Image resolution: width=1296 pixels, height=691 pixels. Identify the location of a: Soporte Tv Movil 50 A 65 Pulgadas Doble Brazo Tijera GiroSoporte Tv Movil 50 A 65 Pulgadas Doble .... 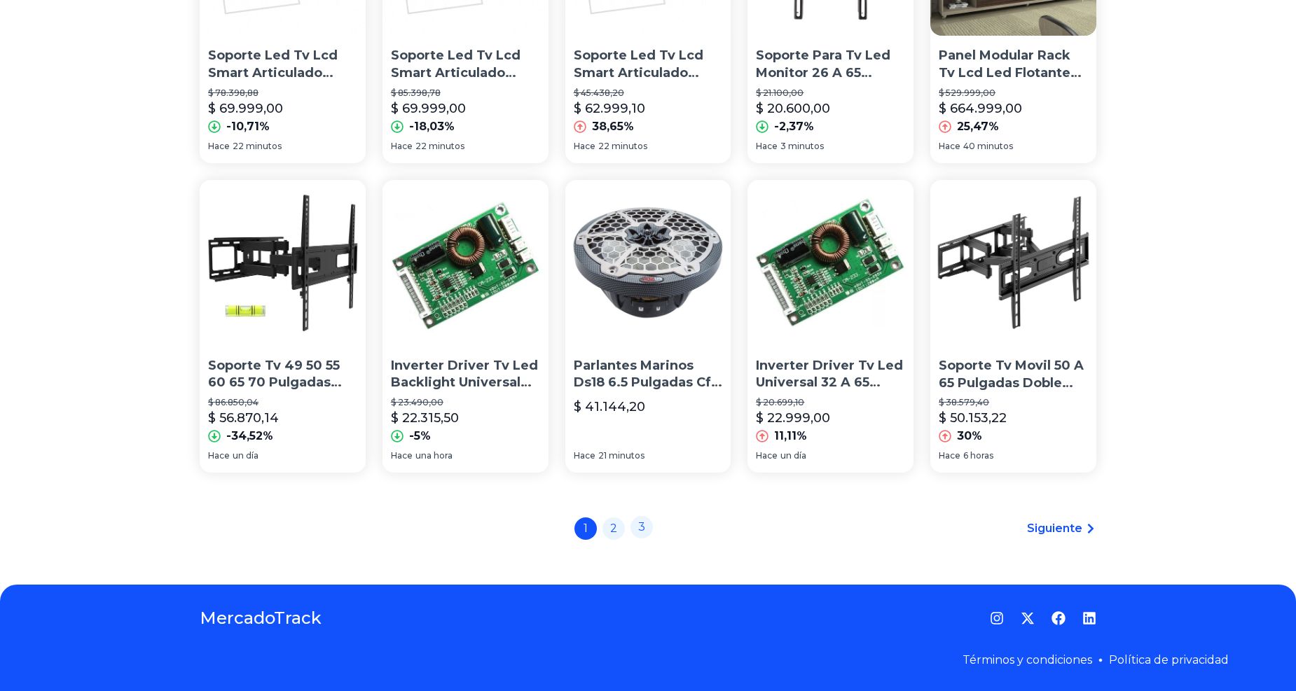
(1013, 326).